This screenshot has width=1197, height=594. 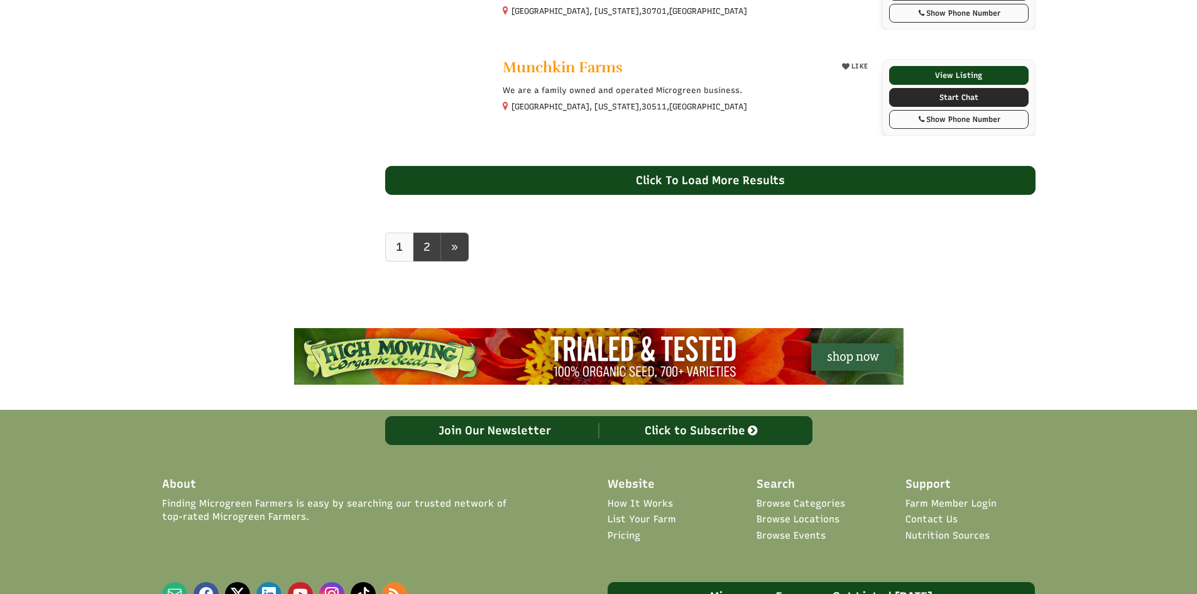 What do you see at coordinates (791, 535) in the screenshot?
I see `a: Browse Events` at bounding box center [791, 535].